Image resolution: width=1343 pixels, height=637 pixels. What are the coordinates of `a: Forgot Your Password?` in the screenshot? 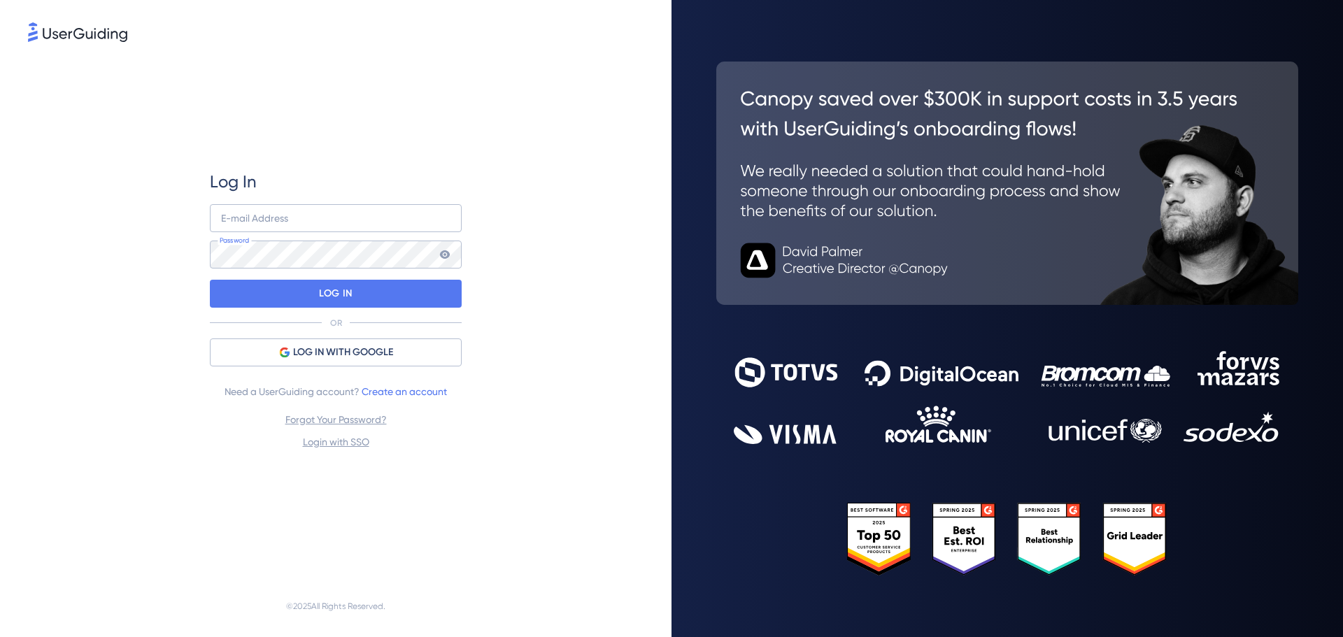 It's located at (336, 420).